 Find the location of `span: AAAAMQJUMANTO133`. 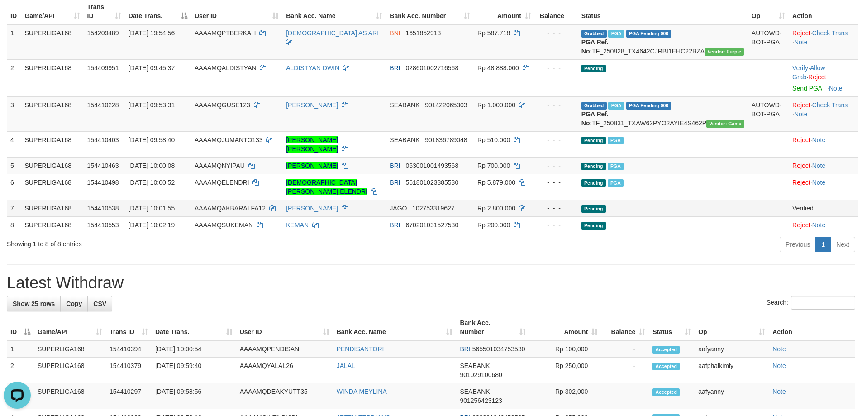

span: AAAAMQJUMANTO133 is located at coordinates (228, 140).